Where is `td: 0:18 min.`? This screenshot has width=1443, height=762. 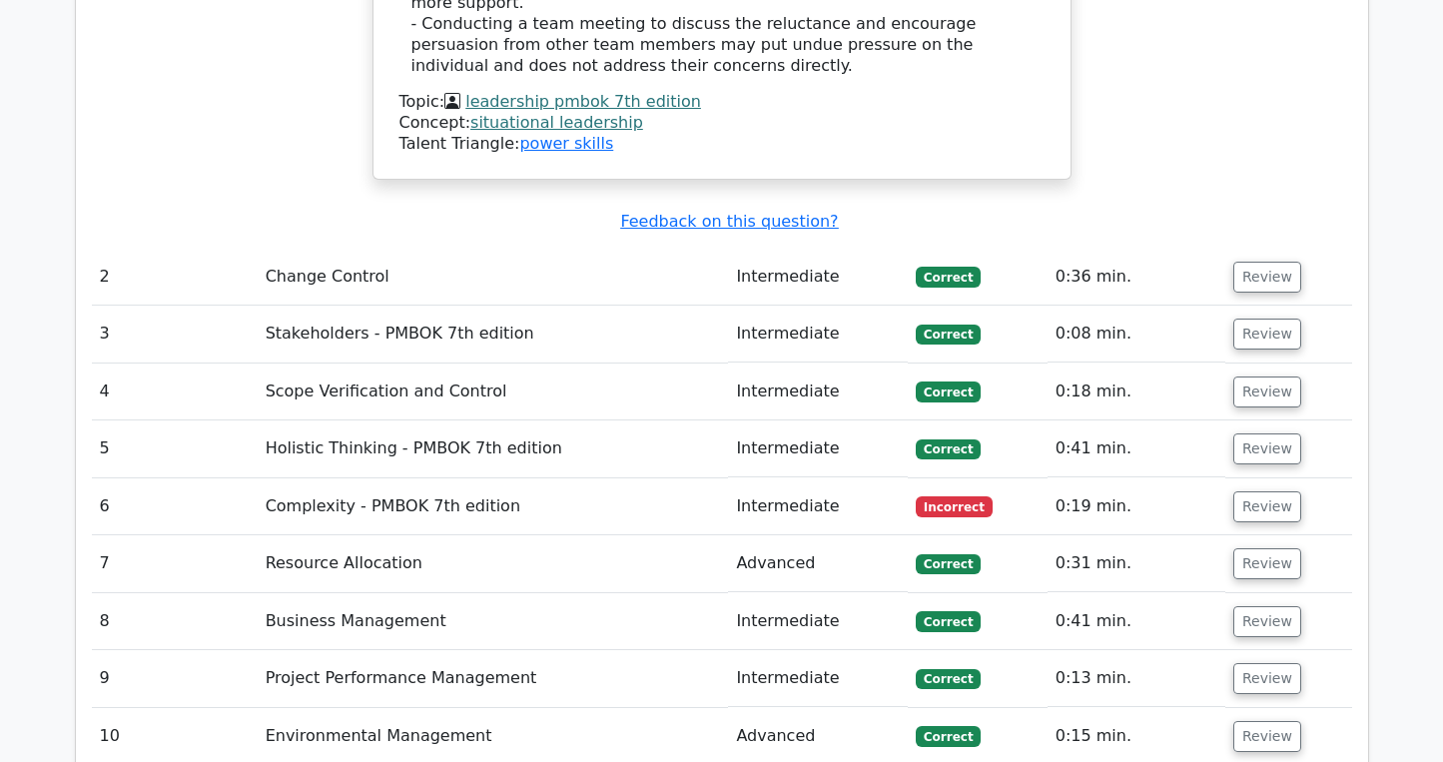
td: 0:18 min. is located at coordinates (1137, 392).